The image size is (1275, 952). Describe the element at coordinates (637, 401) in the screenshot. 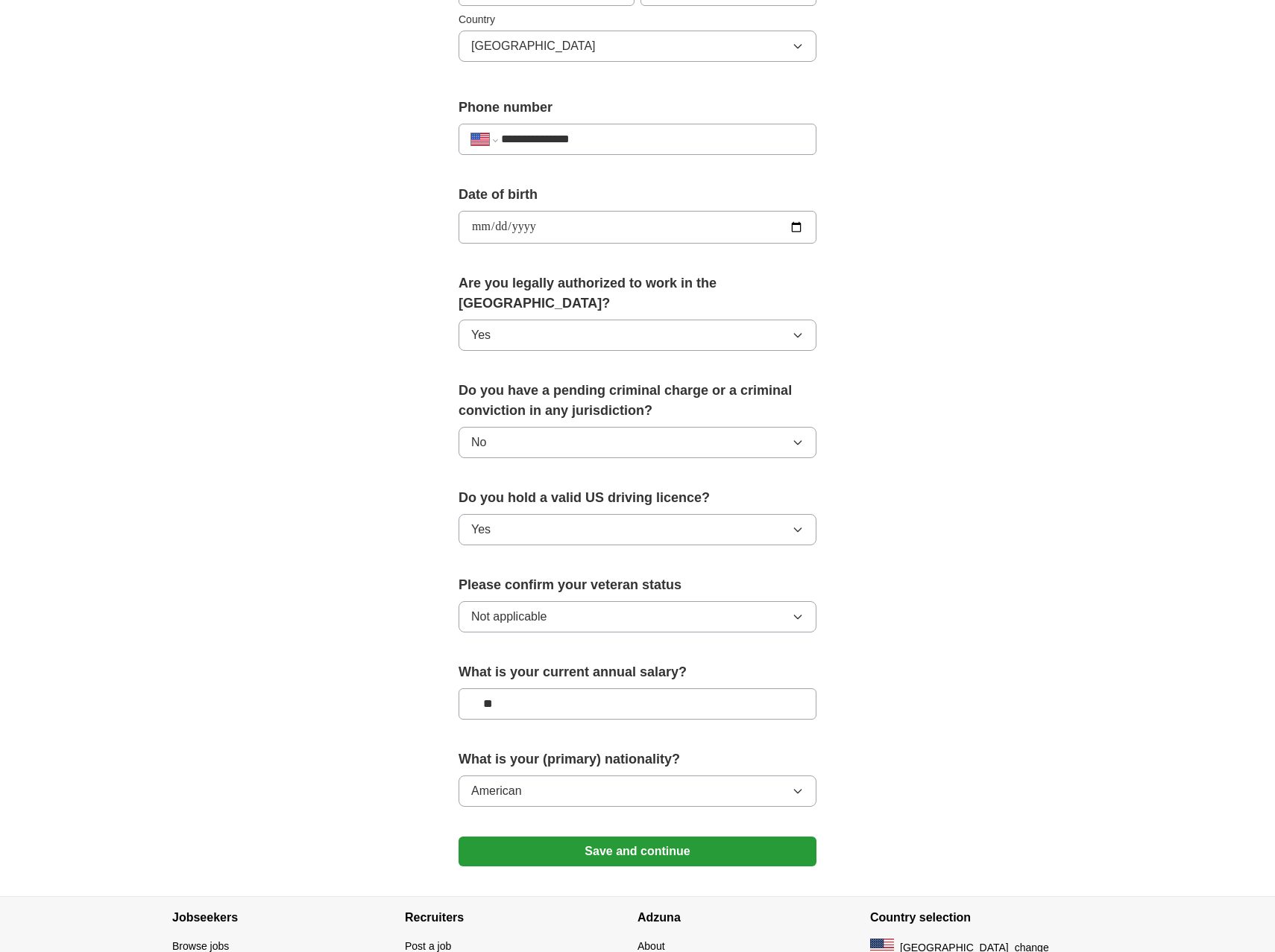

I see `label: Do you have a pending criminal charge or a criminal conviction in any jurisdiction?` at that location.